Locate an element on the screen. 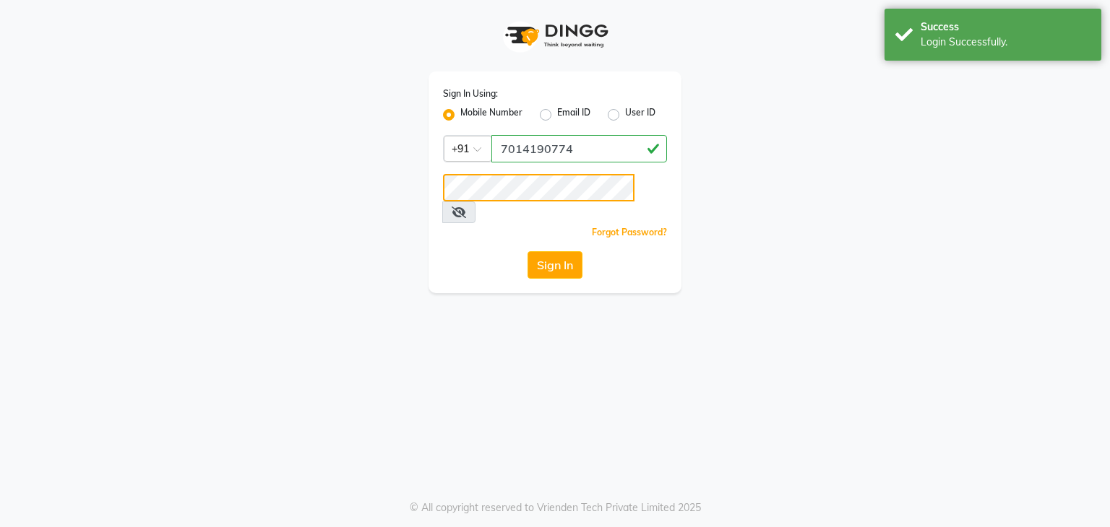 The width and height of the screenshot is (1110, 527). label: User ID is located at coordinates (640, 115).